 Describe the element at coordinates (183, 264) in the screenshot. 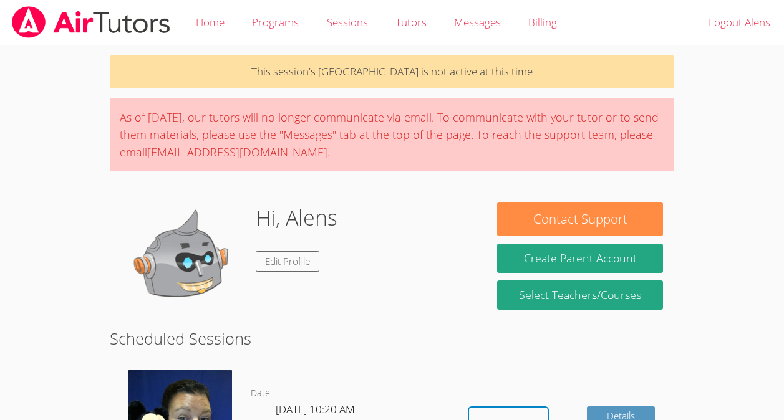

I see `img: default.png` at that location.